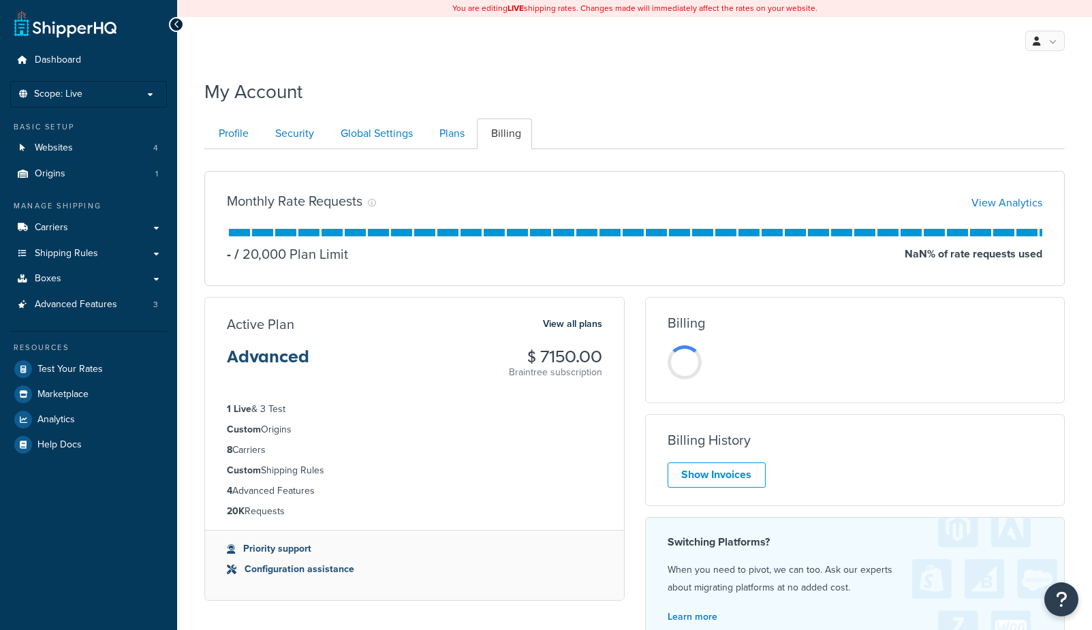  What do you see at coordinates (89, 445) in the screenshot?
I see `a: Help Docs` at bounding box center [89, 445].